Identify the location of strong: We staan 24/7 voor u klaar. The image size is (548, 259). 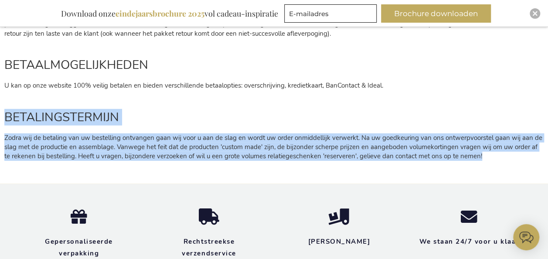
(469, 242).